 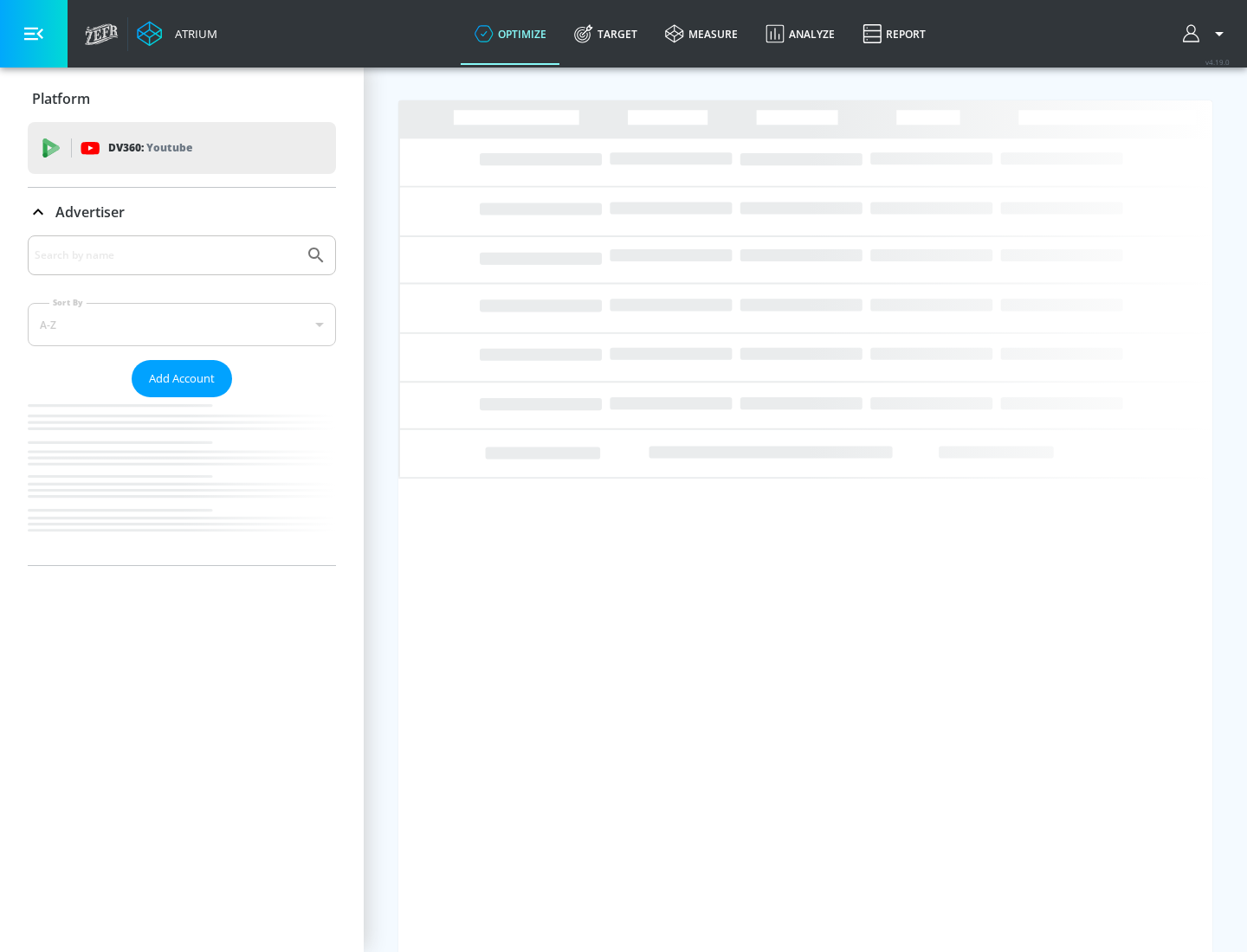 What do you see at coordinates (605, 34) in the screenshot?
I see `a: Target` at bounding box center [605, 34].